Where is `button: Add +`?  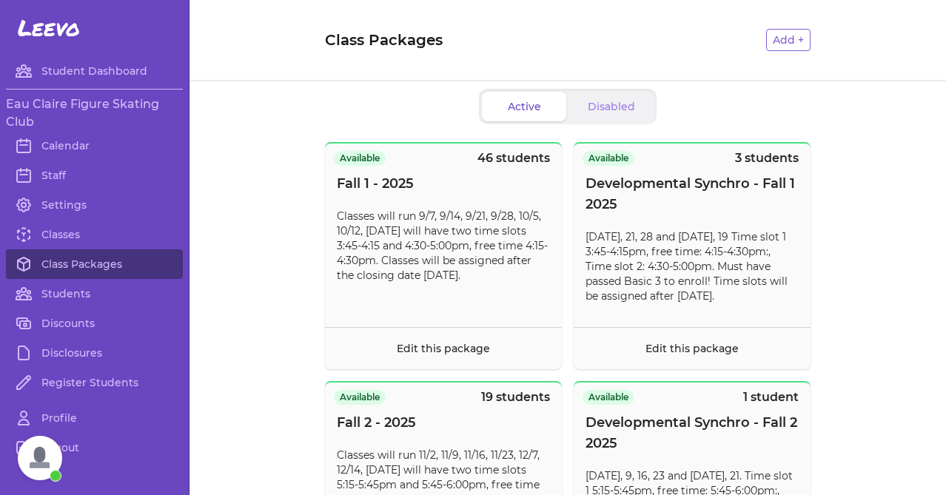
button: Add + is located at coordinates (788, 40).